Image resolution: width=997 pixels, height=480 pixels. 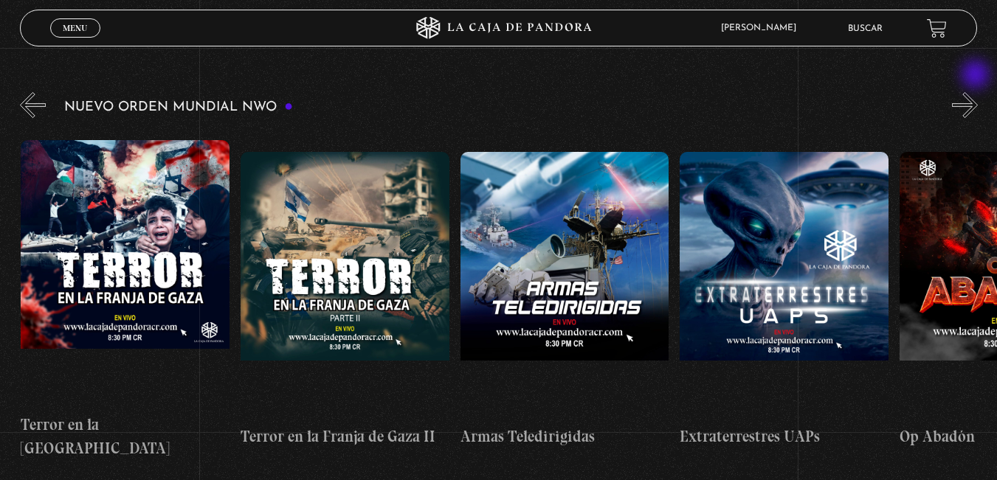 I want to click on button: Next, so click(x=964, y=105).